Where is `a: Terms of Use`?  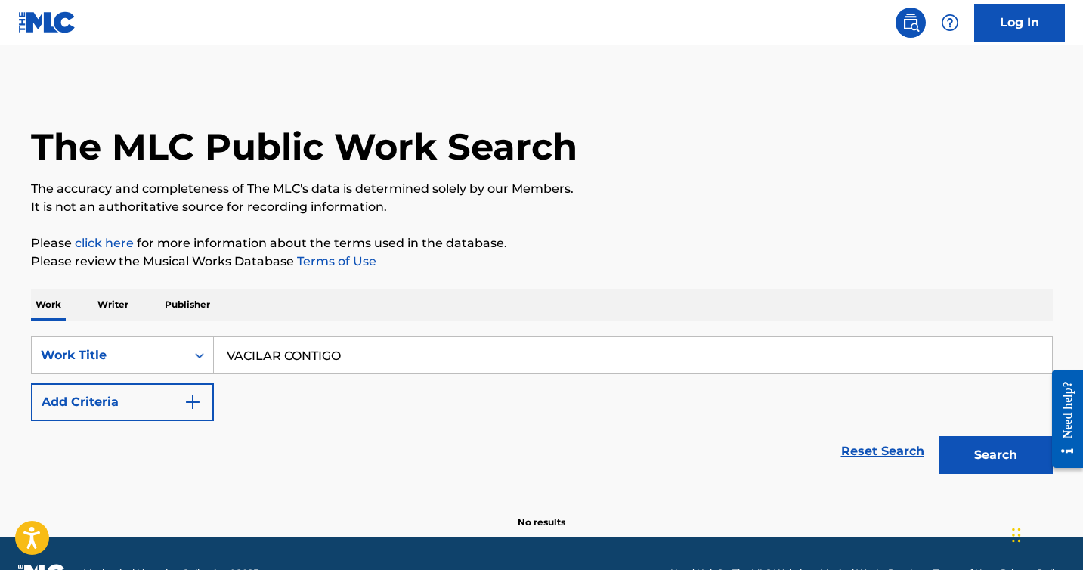
a: Terms of Use is located at coordinates (335, 261).